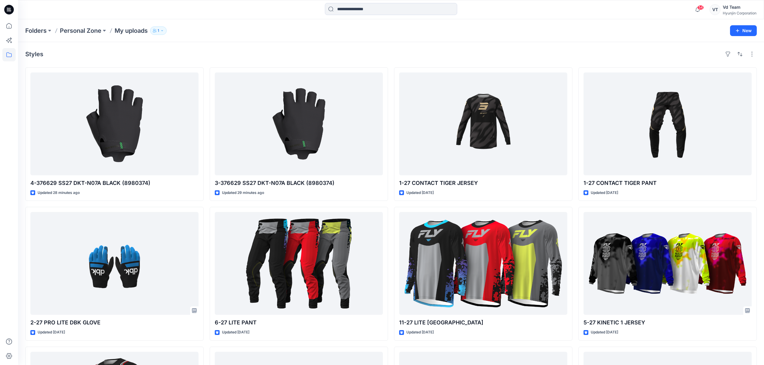 The height and width of the screenshot is (365, 764). I want to click on button: New, so click(743, 31).